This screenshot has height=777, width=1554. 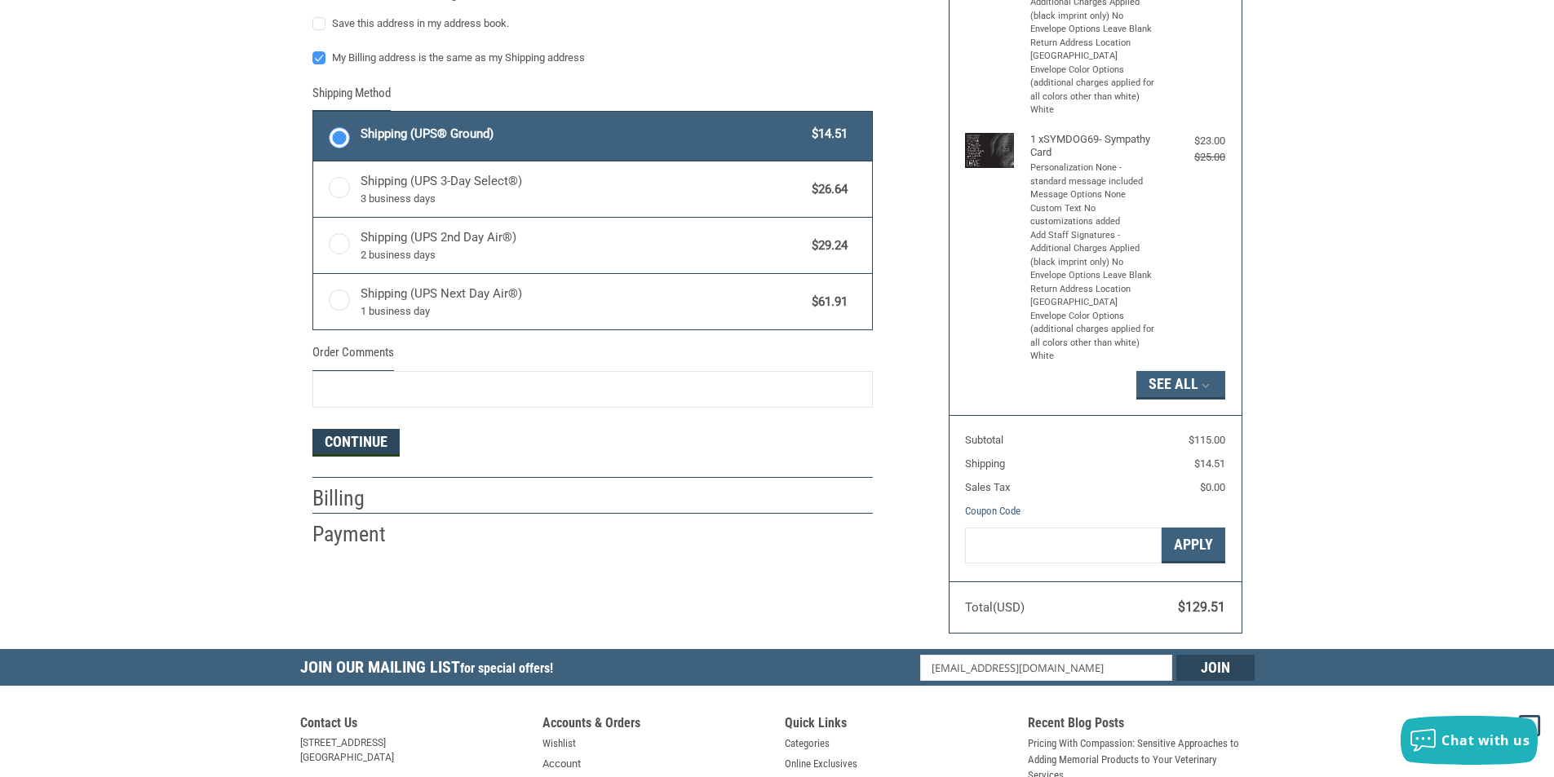 I want to click on input: Email, so click(x=1045, y=668).